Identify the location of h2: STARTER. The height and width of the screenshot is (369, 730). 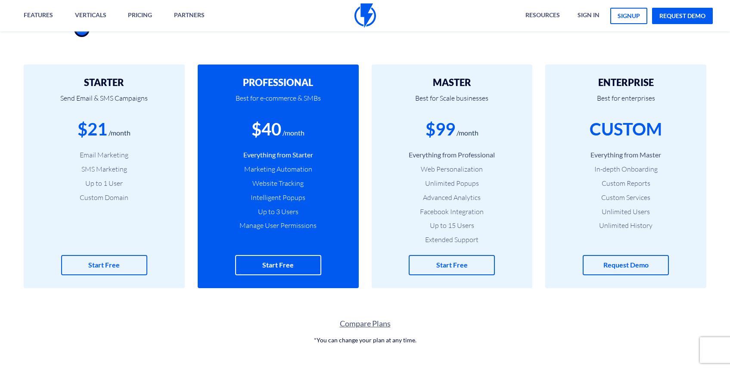
(104, 83).